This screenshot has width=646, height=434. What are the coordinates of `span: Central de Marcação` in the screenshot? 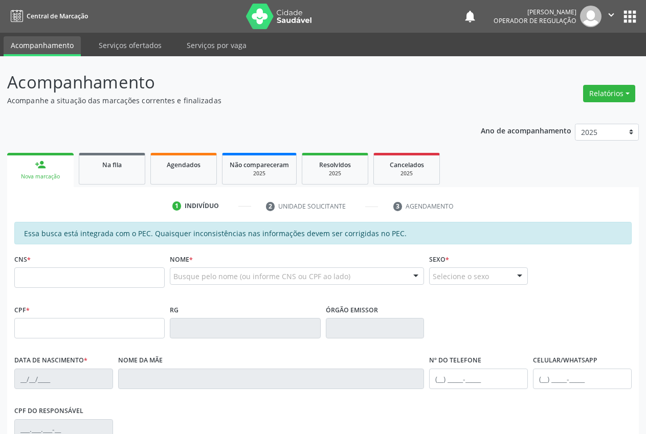 It's located at (57, 16).